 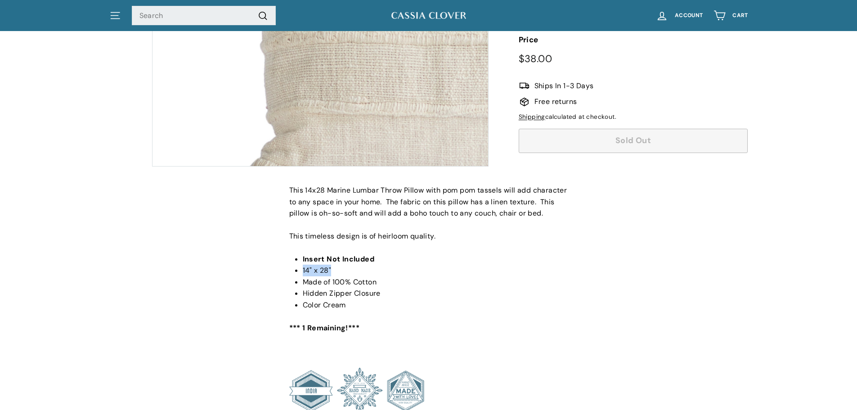 What do you see at coordinates (564, 86) in the screenshot?
I see `span: Ships In 1-3 Days` at bounding box center [564, 86].